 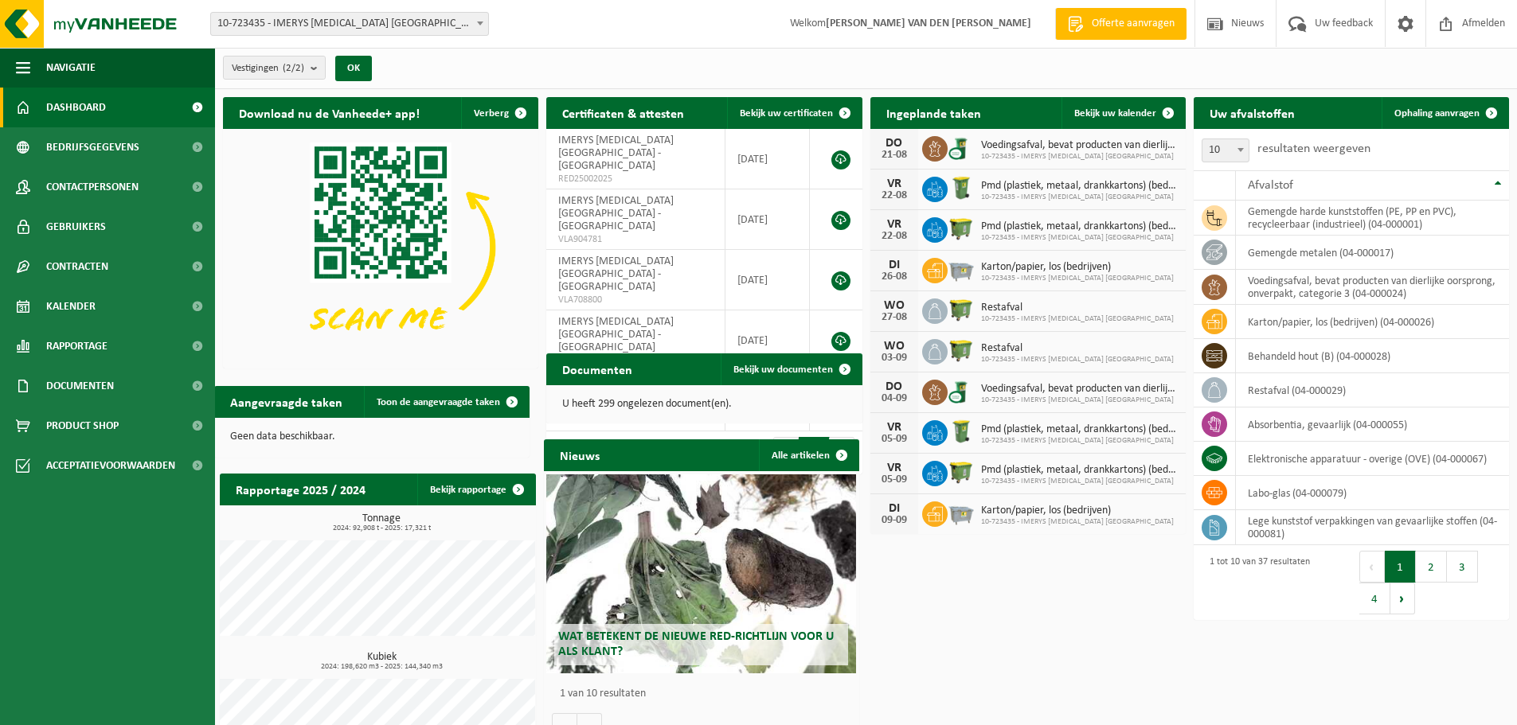 I want to click on div: 22-08, so click(x=894, y=237).